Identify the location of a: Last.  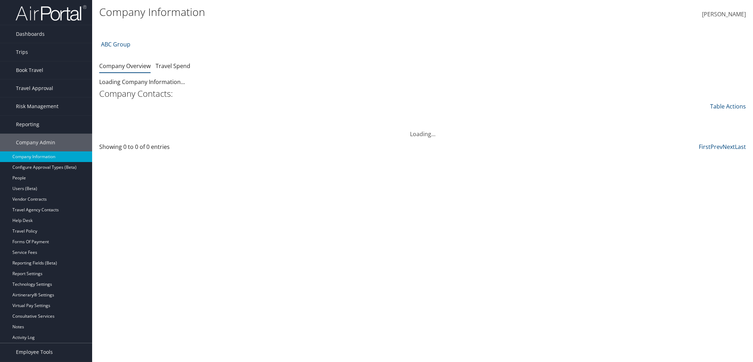
(741, 147).